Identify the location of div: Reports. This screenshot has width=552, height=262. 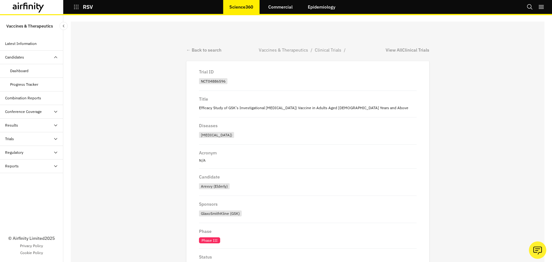
(12, 166).